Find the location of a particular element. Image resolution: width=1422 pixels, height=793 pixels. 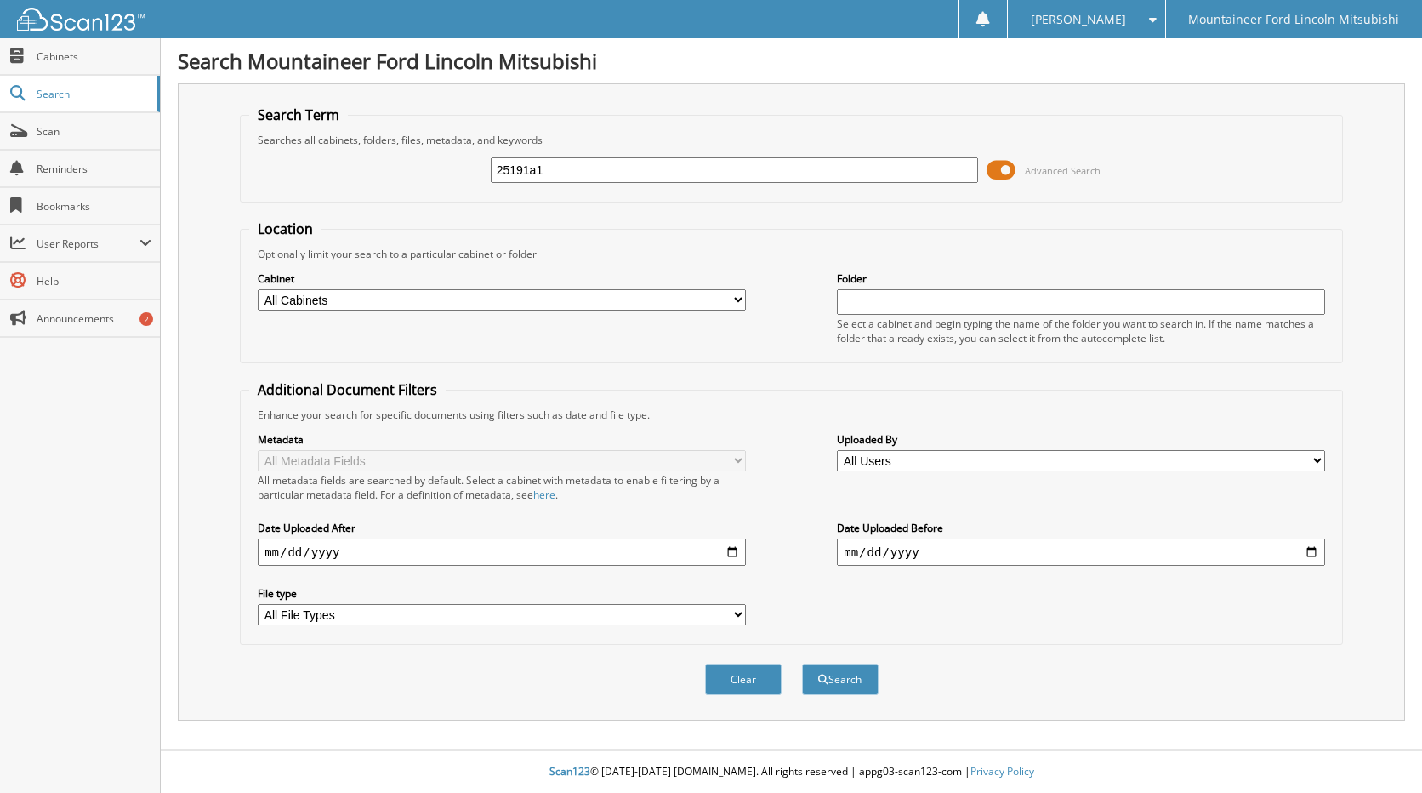

div: Select a cabinet and begin typing the name of the folder you want to search in. If the name match... is located at coordinates (1081, 331).